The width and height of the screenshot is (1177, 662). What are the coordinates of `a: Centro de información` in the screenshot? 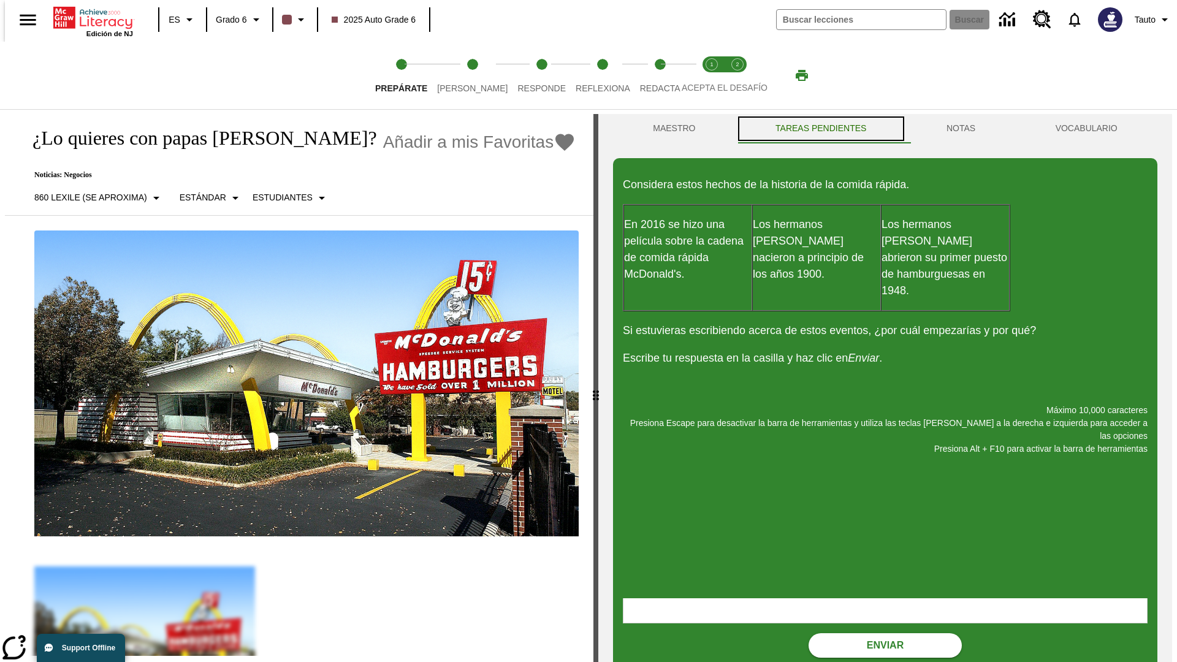 It's located at (1008, 20).